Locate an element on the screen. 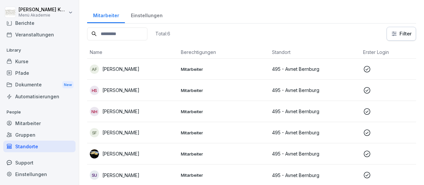 The height and width of the screenshot is (185, 424). a: Berichte is located at coordinates (39, 23).